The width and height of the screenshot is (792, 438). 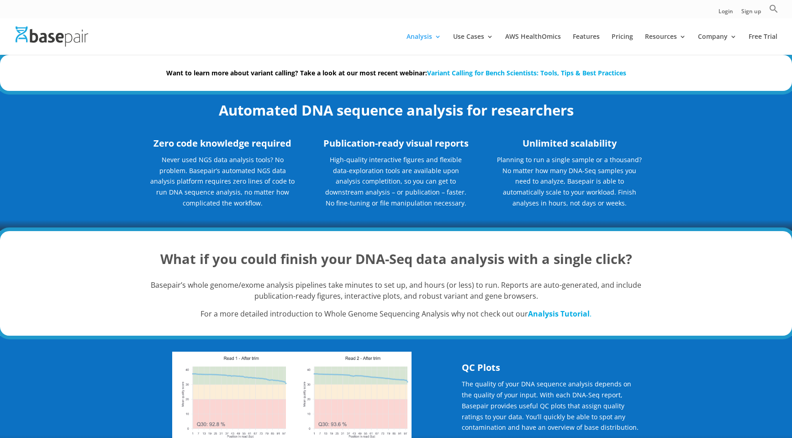 What do you see at coordinates (396, 259) in the screenshot?
I see `strong: What if you could finish your DNA-Seq data analysis with a single click?` at bounding box center [396, 259].